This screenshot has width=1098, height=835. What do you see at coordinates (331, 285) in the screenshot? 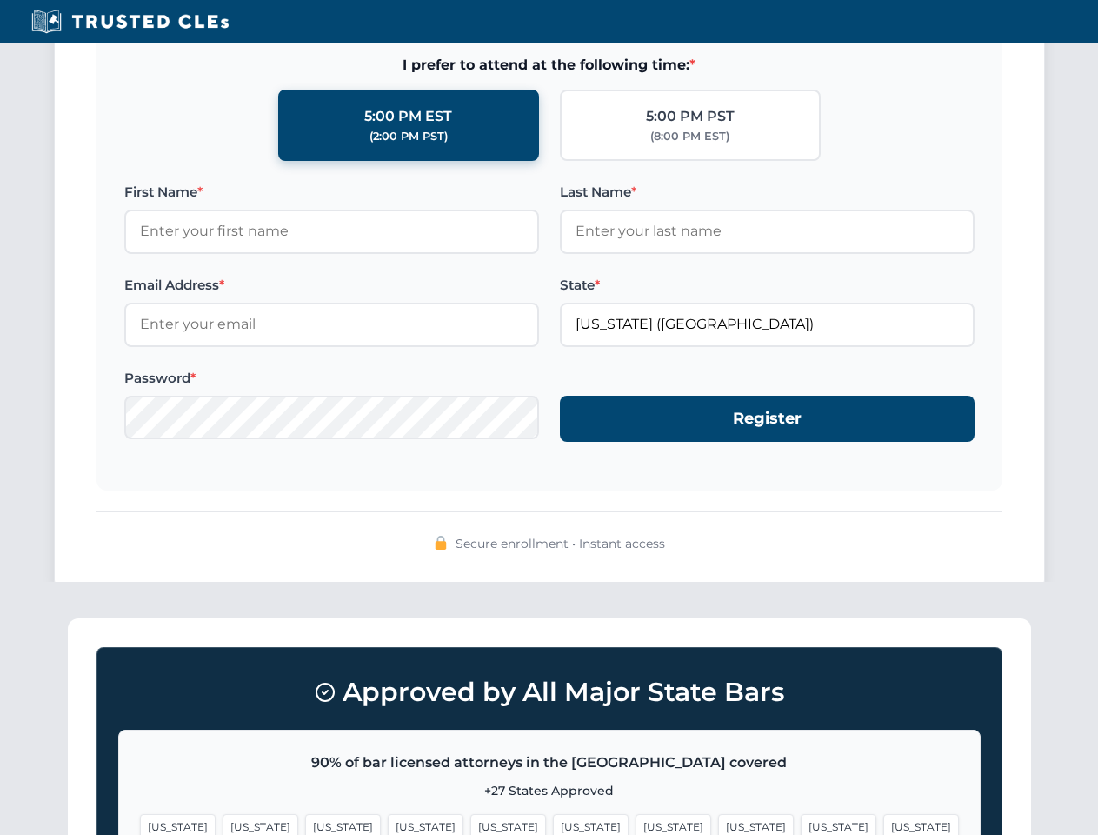
I see `label: Email Address` at bounding box center [331, 285].